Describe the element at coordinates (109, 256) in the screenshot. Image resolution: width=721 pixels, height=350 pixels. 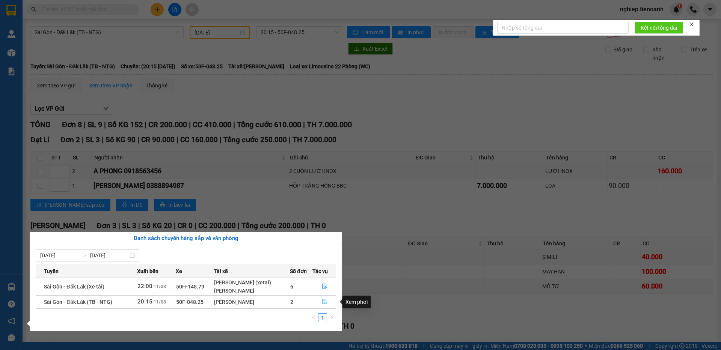
I see `input: Đến ngày` at that location.